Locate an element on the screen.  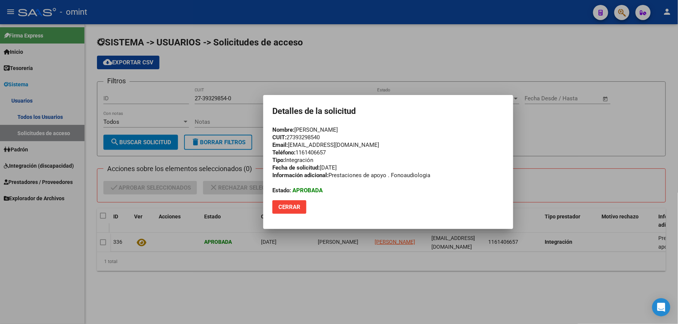
strong: Email: is located at coordinates (280, 145).